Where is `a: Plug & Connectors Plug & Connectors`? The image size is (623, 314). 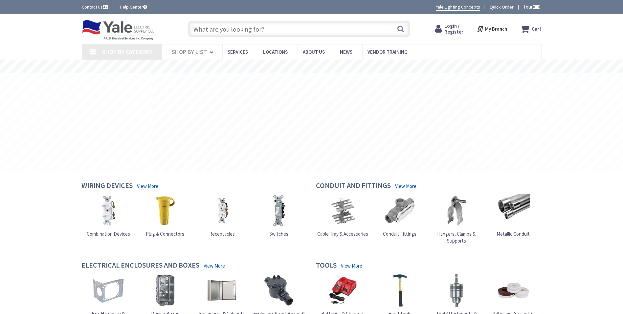
a: Plug & Connectors Plug & Connectors is located at coordinates (165, 215).